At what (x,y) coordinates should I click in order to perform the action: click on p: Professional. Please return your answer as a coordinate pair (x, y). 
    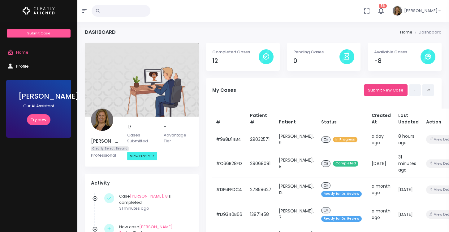
    Looking at the image, I should click on (105, 155).